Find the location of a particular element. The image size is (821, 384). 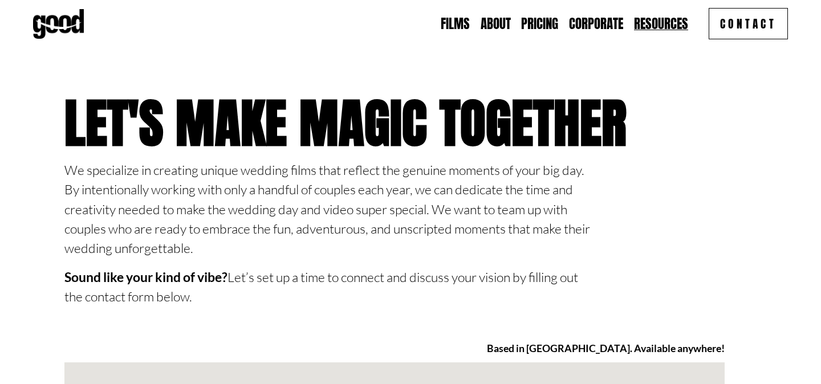

a: Corporate is located at coordinates (596, 24).